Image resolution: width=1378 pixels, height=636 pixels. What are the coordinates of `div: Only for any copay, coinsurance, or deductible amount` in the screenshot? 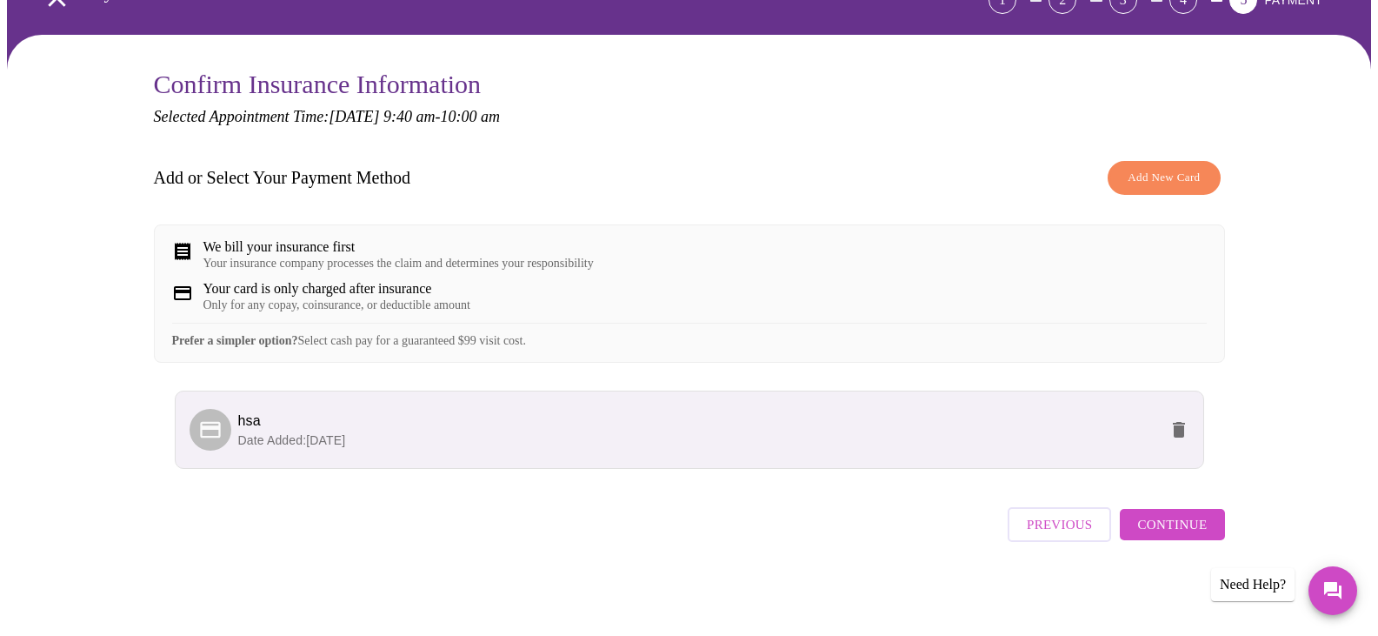 It's located at (337, 305).